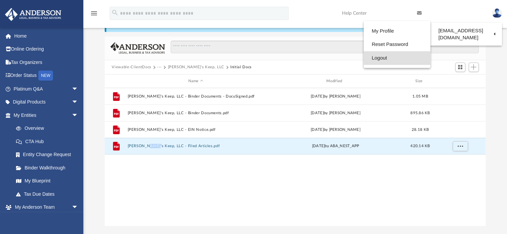  Describe the element at coordinates (419, 130) in the screenshot. I see `span: 28.18 KB` at that location.